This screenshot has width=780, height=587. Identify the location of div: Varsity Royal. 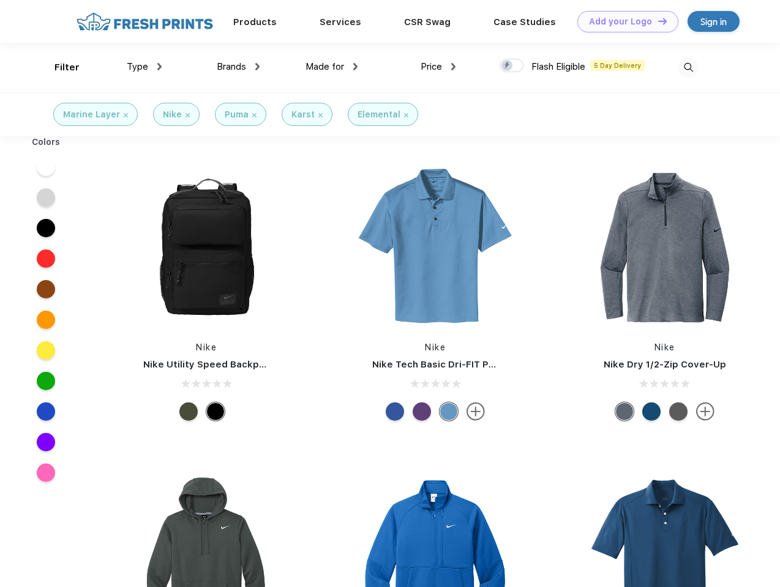
(395, 412).